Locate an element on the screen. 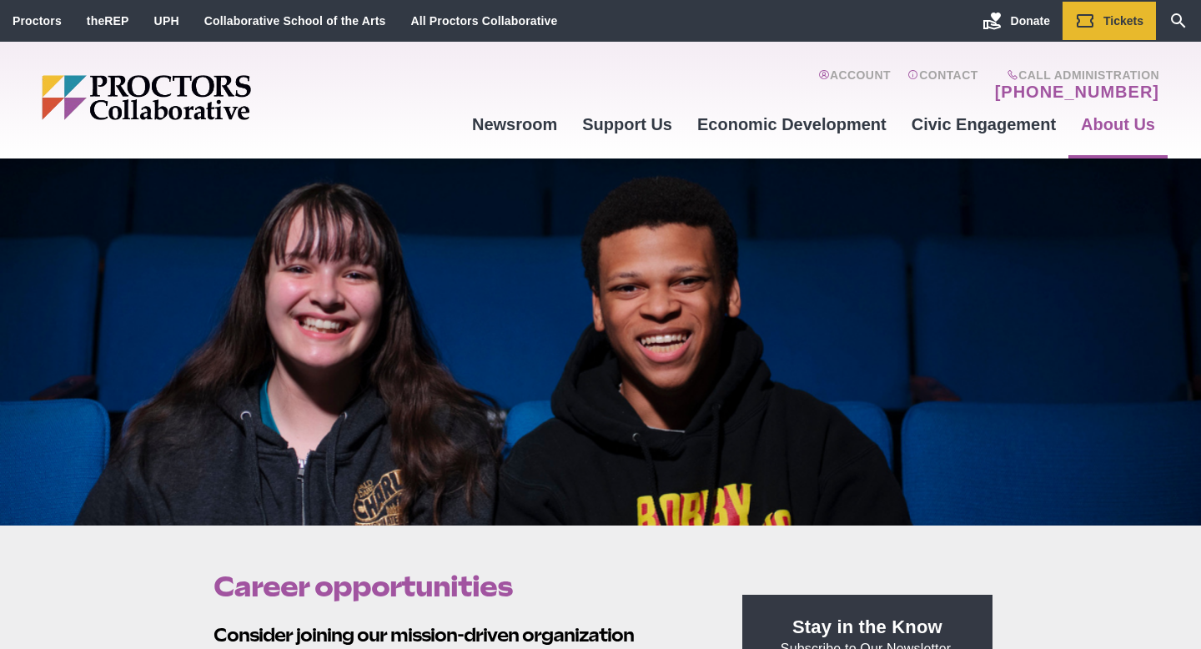 The image size is (1201, 649). a: UPH is located at coordinates (167, 21).